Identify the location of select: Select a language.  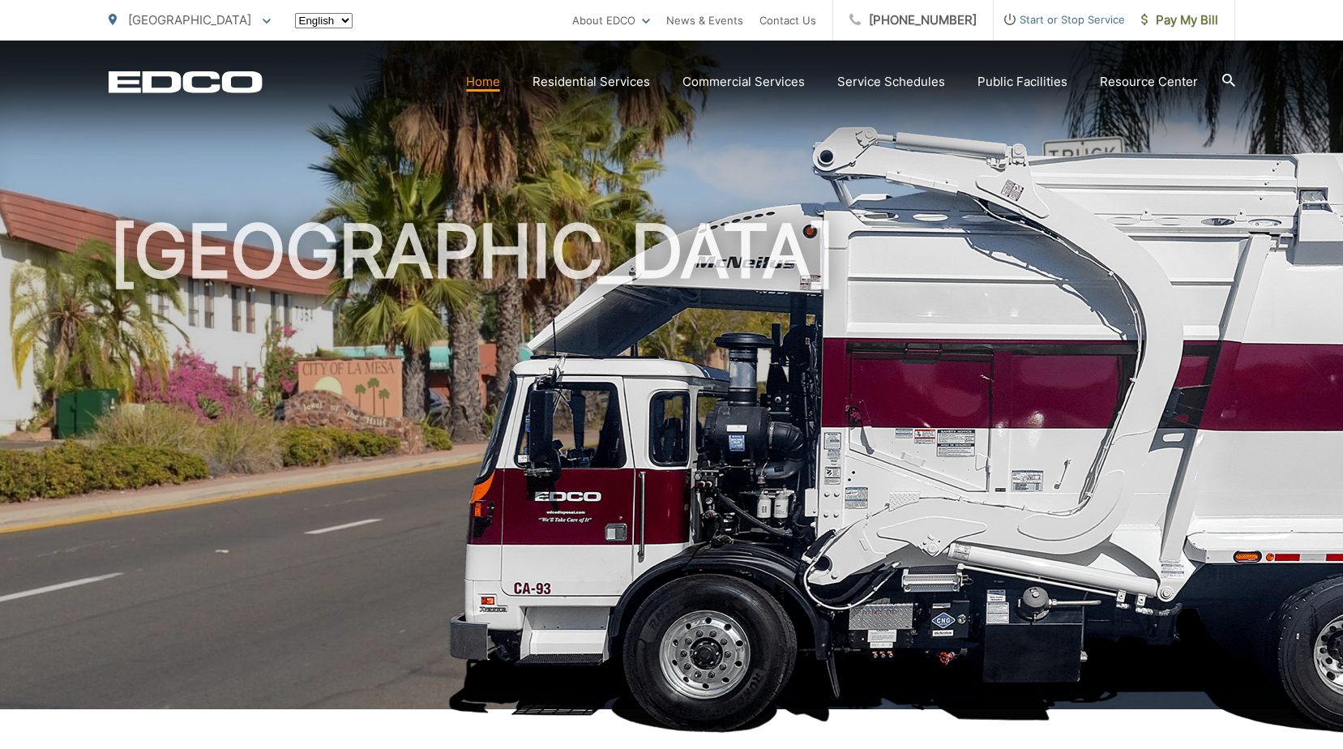
(323, 20).